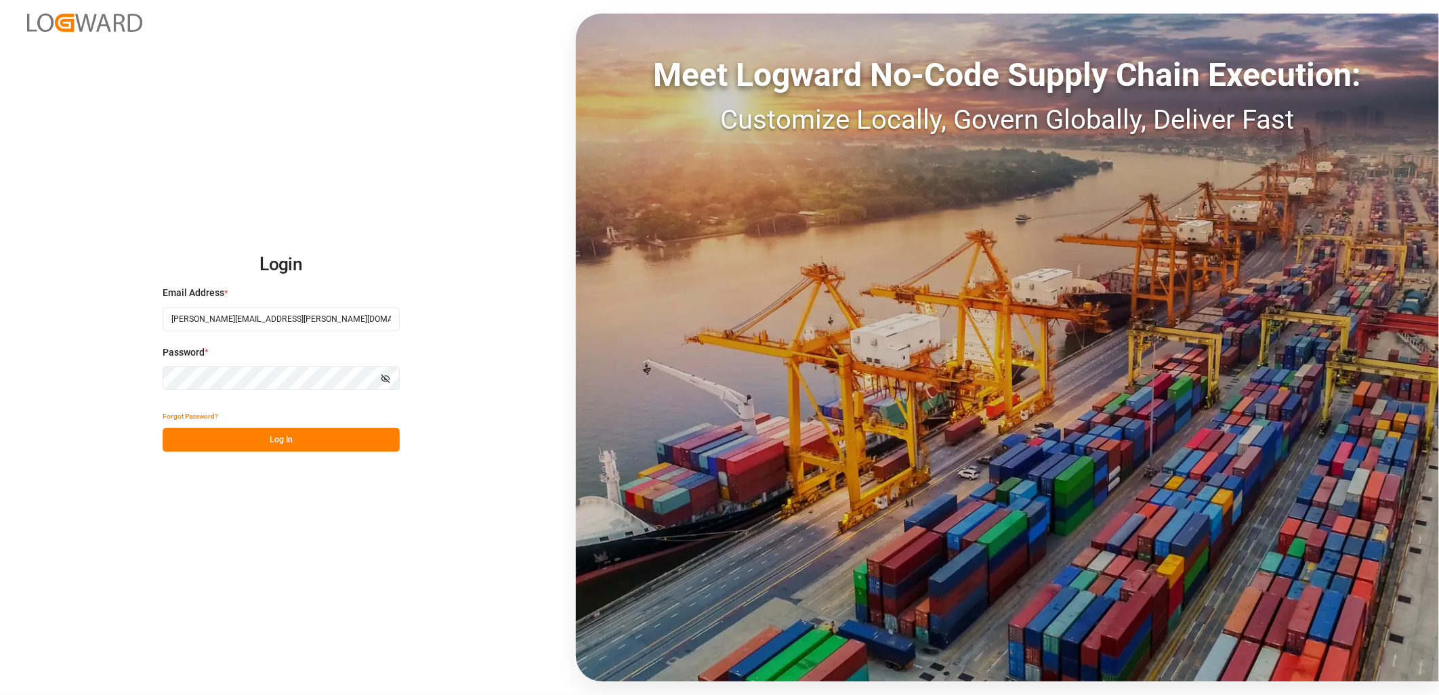  Describe the element at coordinates (281, 265) in the screenshot. I see `h2: Login` at that location.